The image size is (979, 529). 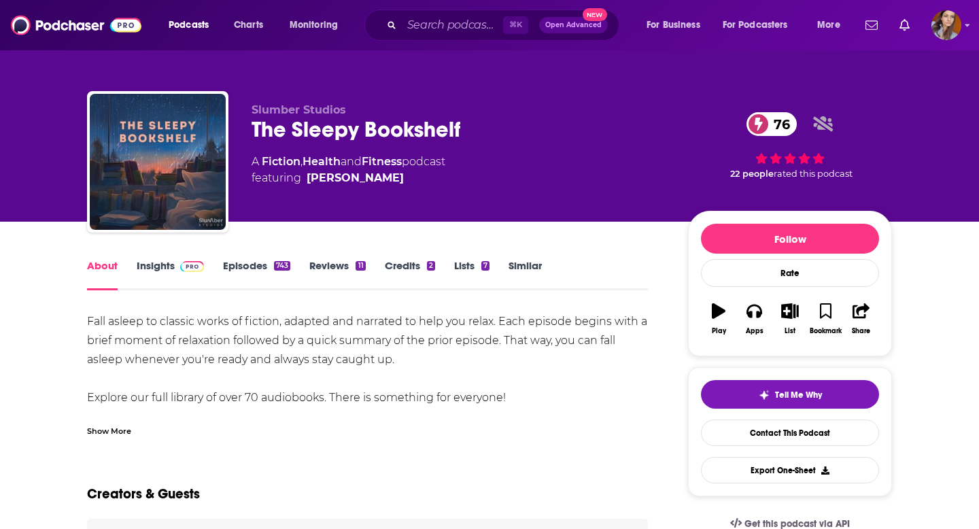 I want to click on span: Slumber Studios, so click(x=298, y=109).